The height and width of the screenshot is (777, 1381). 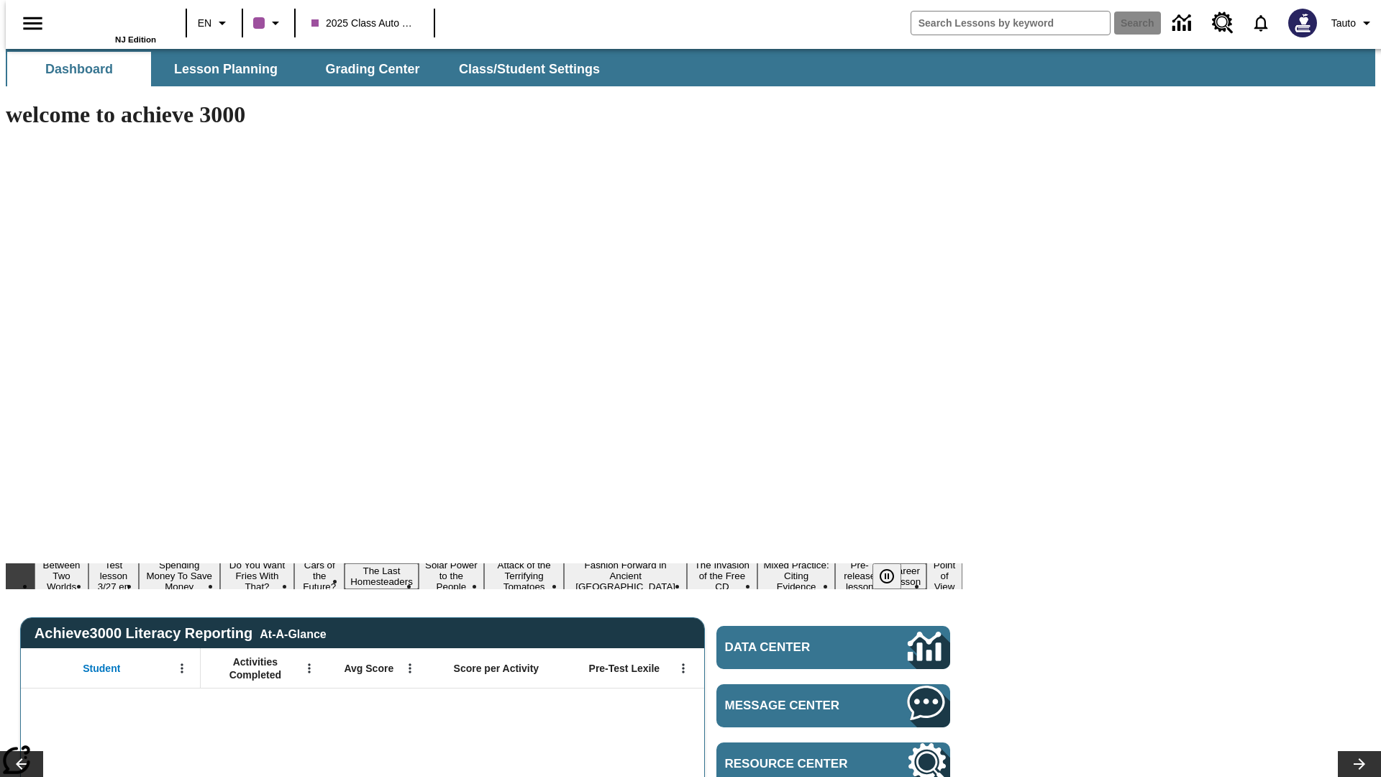 What do you see at coordinates (625, 575) in the screenshot?
I see `button: Slide 9 Fashion Forward in Ancient Rome` at bounding box center [625, 575].